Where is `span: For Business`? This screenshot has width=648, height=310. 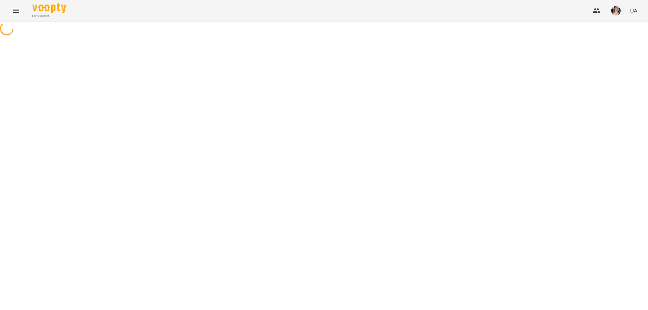 span: For Business is located at coordinates (49, 16).